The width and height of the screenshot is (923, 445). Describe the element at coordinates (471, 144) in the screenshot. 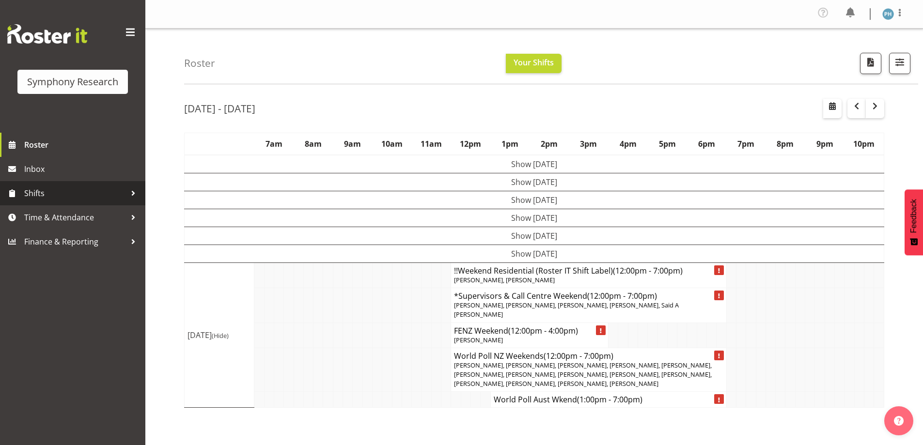

I see `th: 12pm` at that location.